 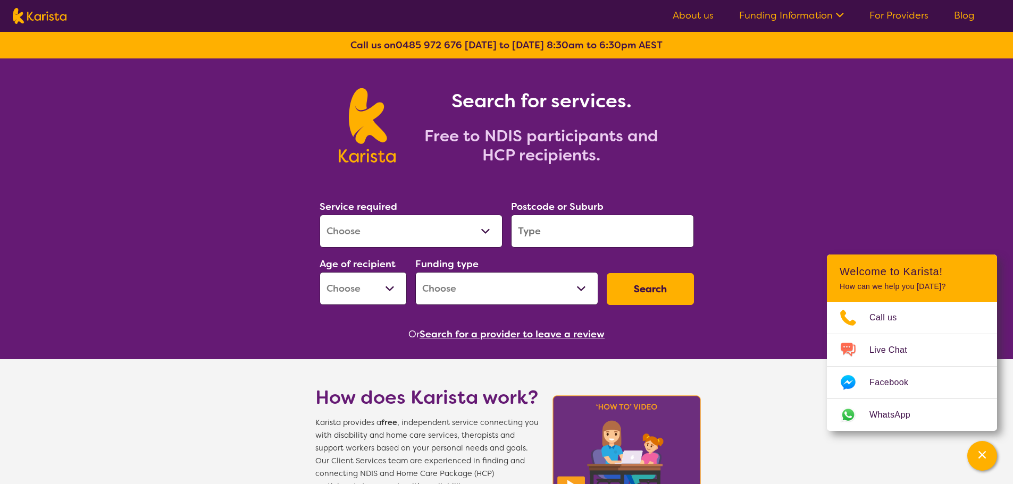 I want to click on span: Or, so click(x=414, y=335).